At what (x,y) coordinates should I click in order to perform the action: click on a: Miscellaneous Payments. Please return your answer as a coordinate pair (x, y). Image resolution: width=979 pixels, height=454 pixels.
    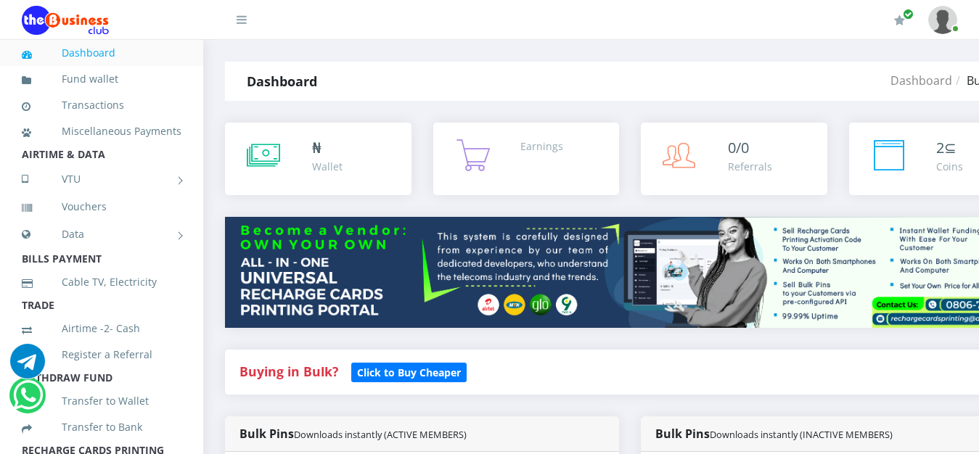
    Looking at the image, I should click on (102, 131).